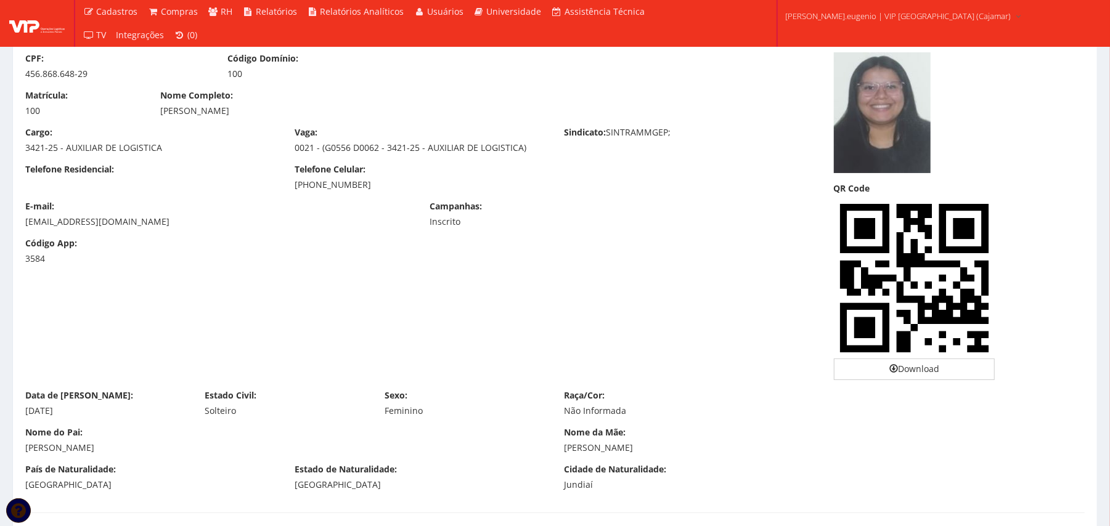  Describe the element at coordinates (227, 11) in the screenshot. I see `span: RH` at that location.